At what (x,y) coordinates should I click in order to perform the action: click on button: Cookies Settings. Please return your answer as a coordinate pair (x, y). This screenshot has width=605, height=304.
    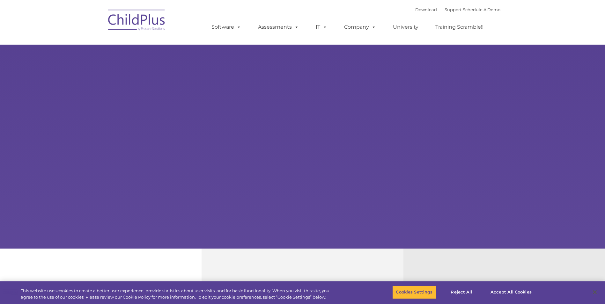
    Looking at the image, I should click on (414, 292).